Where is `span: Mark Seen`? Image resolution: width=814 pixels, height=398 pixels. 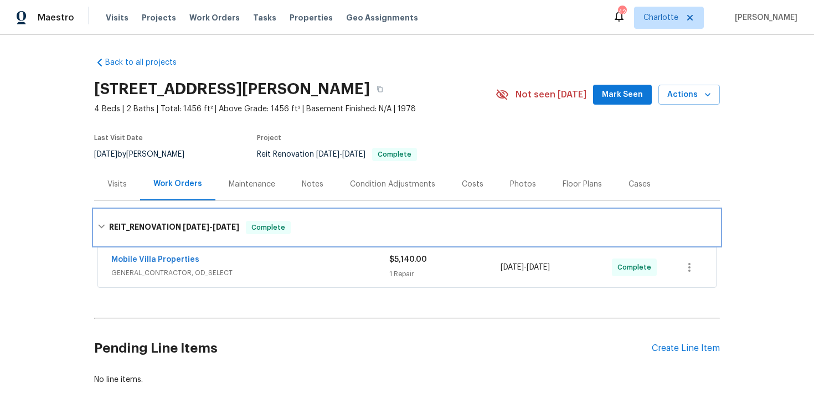 span: Mark Seen is located at coordinates (622, 95).